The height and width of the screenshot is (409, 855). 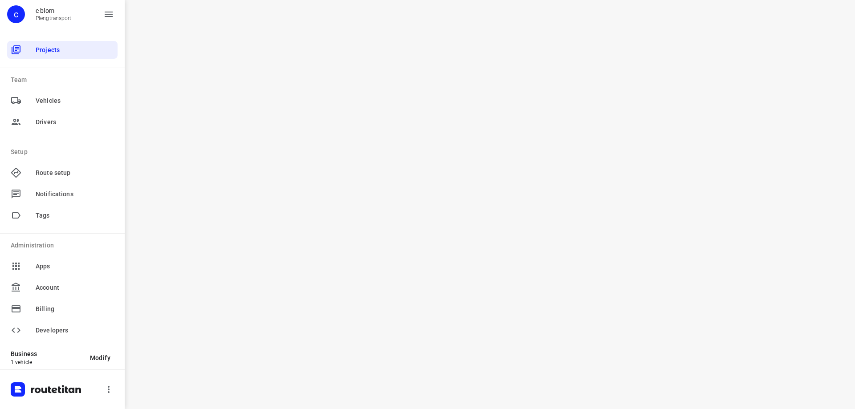 I want to click on span: Projects, so click(x=75, y=50).